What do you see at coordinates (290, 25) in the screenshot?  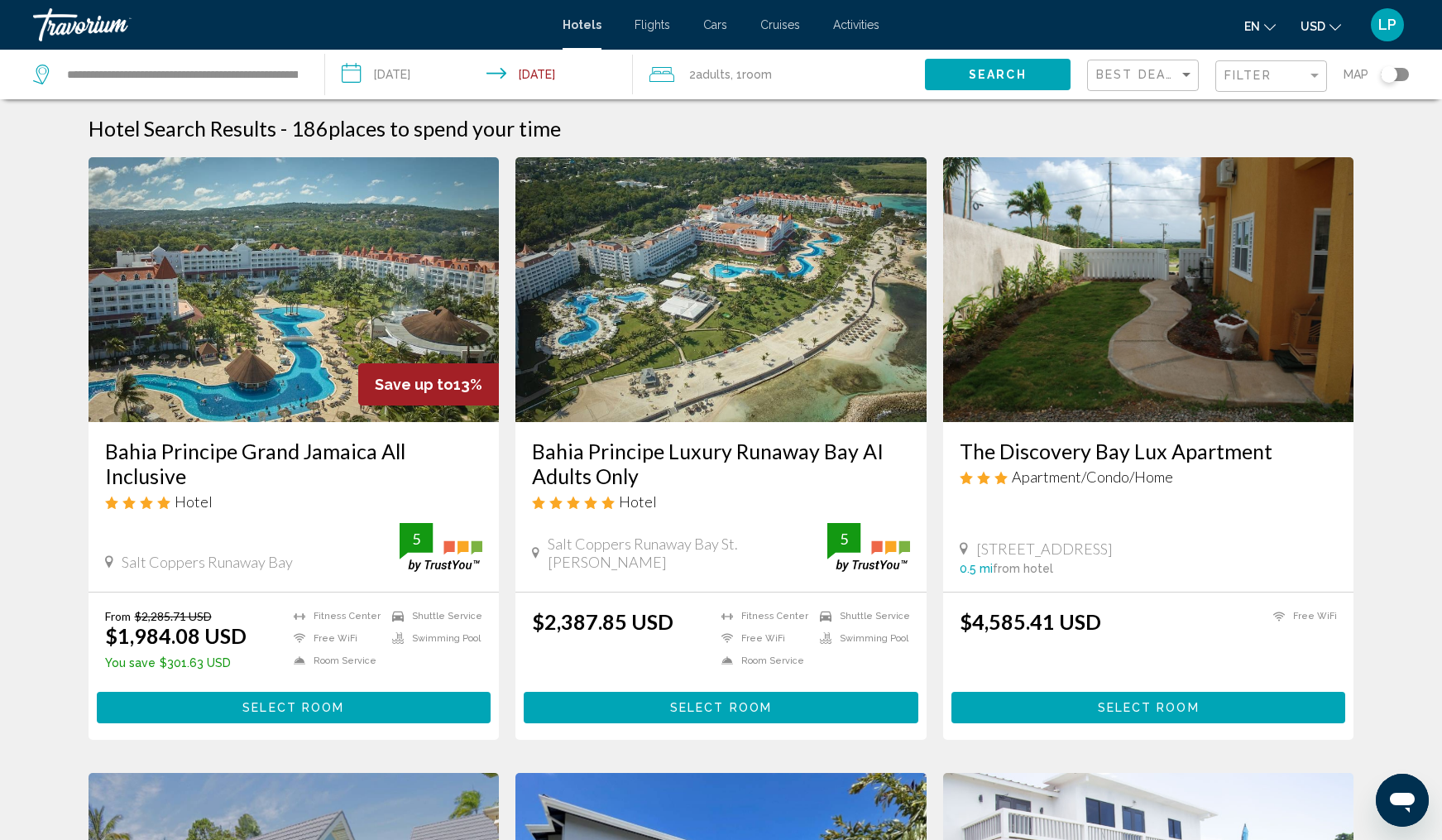 I see `a: Travorium` at bounding box center [290, 25].